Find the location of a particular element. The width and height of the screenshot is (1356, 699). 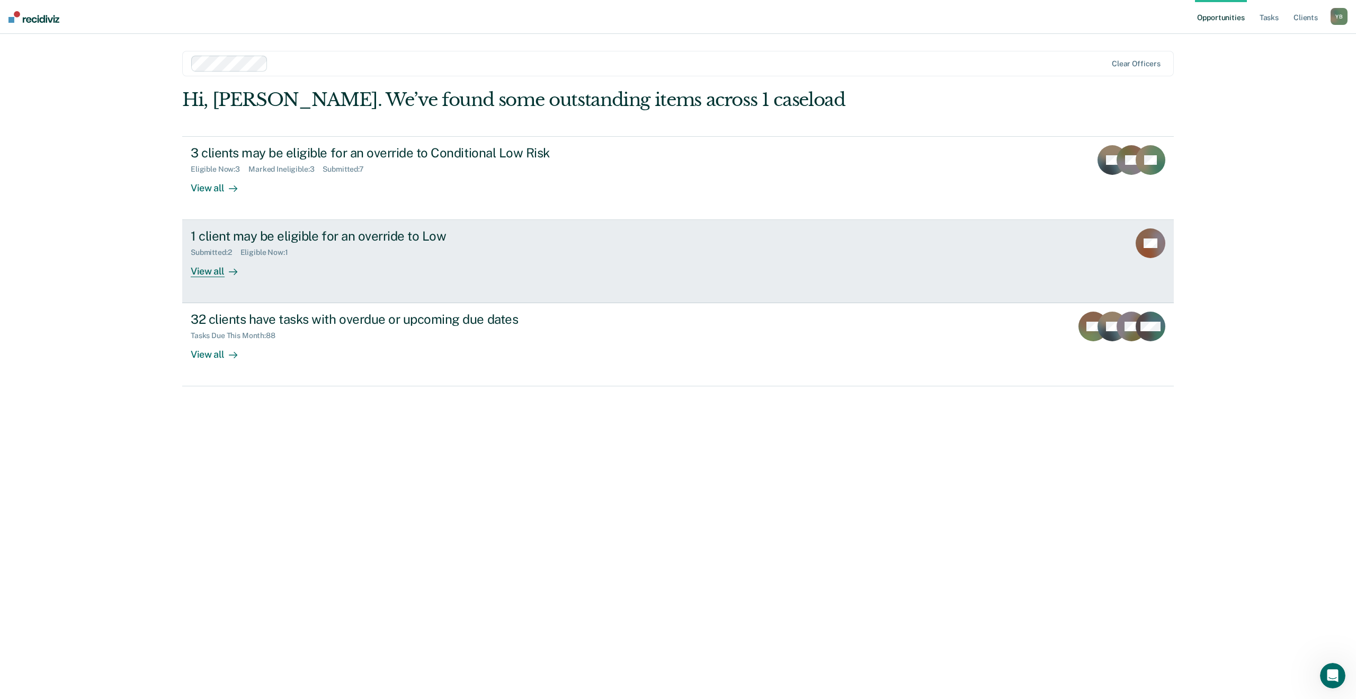

img: Recidiviz is located at coordinates (34, 17).